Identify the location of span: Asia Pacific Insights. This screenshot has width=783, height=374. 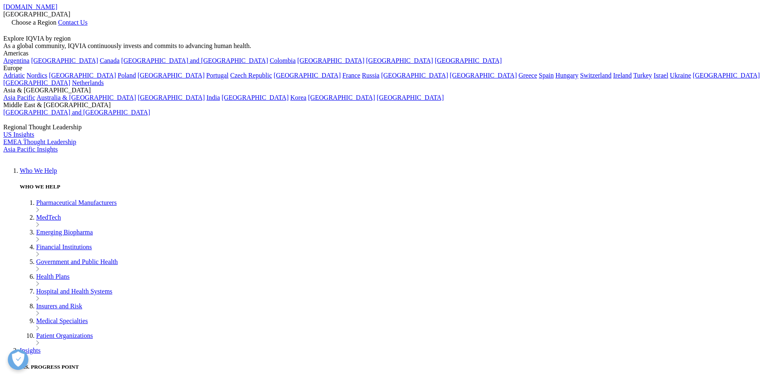
(30, 149).